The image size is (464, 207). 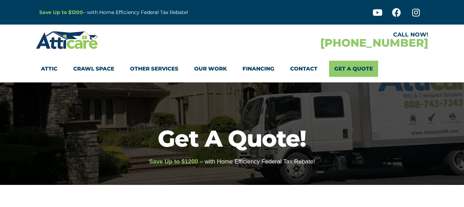 I want to click on div: CALL NOW!, so click(x=330, y=35).